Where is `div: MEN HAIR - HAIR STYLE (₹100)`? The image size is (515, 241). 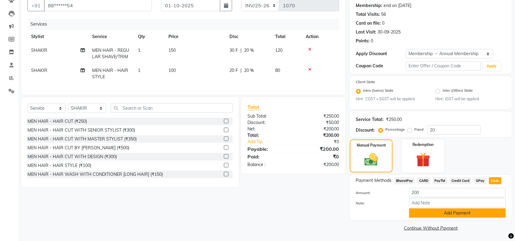 div: MEN HAIR - HAIR STYLE (₹100) is located at coordinates (59, 166).